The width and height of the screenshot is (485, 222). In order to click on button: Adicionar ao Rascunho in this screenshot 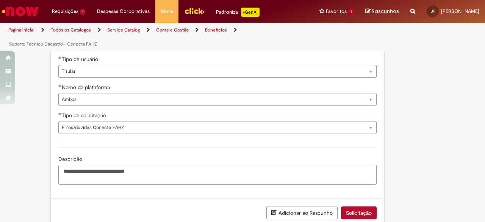, I will do `click(302, 212)`.